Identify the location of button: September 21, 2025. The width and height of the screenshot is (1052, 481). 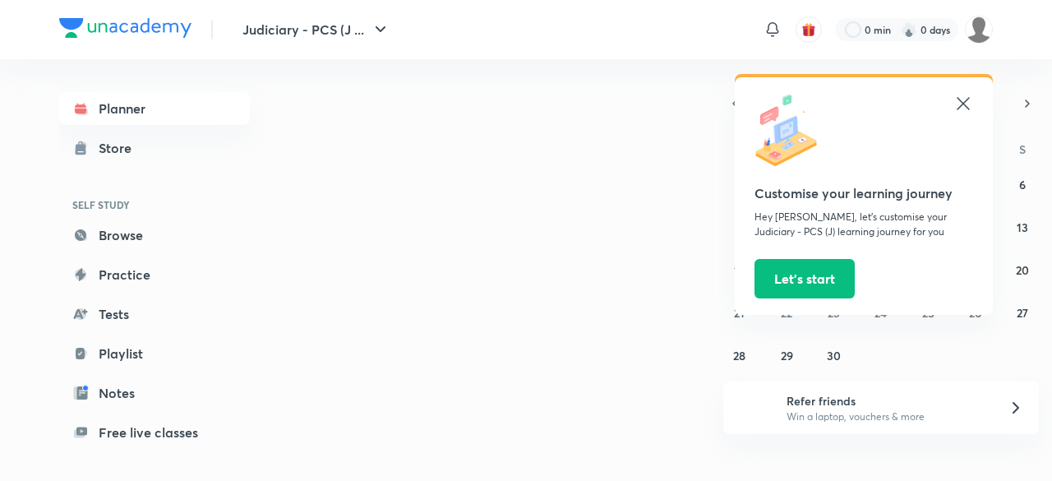
(739, 312).